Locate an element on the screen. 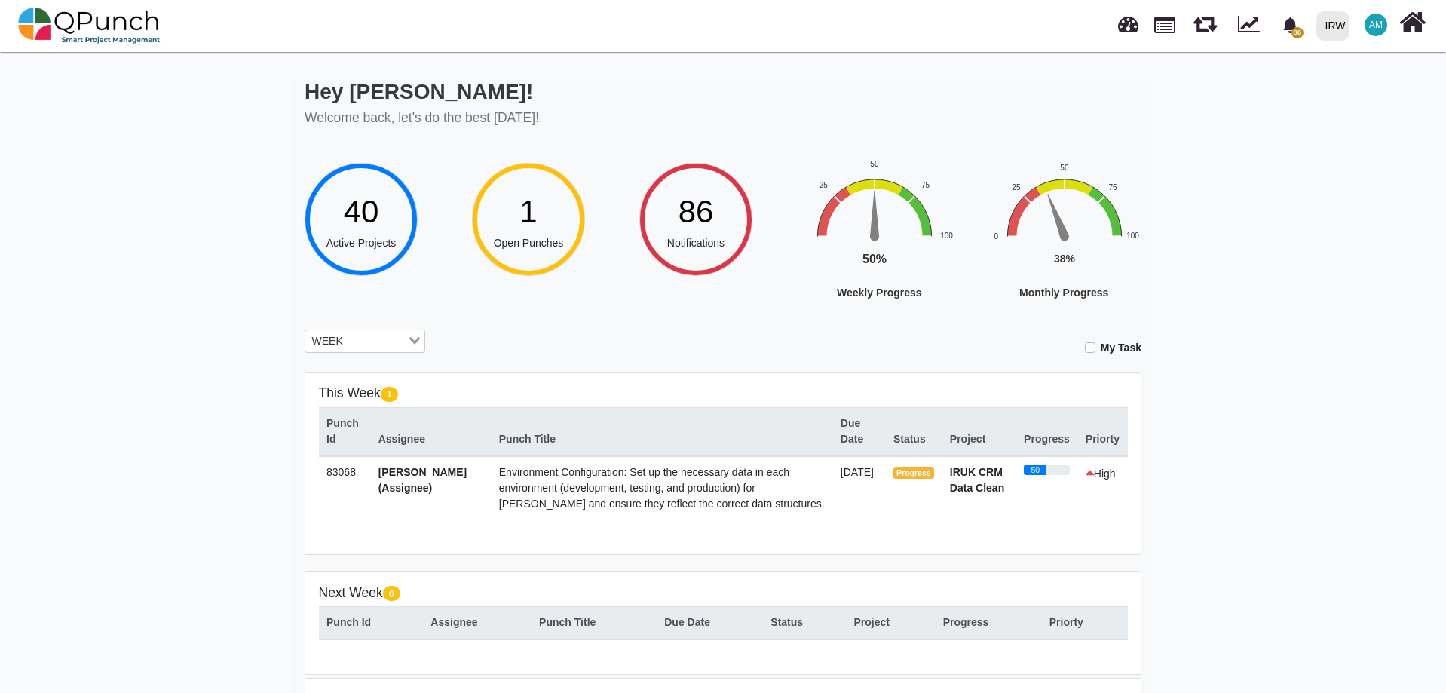 This screenshot has height=693, width=1446. text: 50% is located at coordinates (875, 259).